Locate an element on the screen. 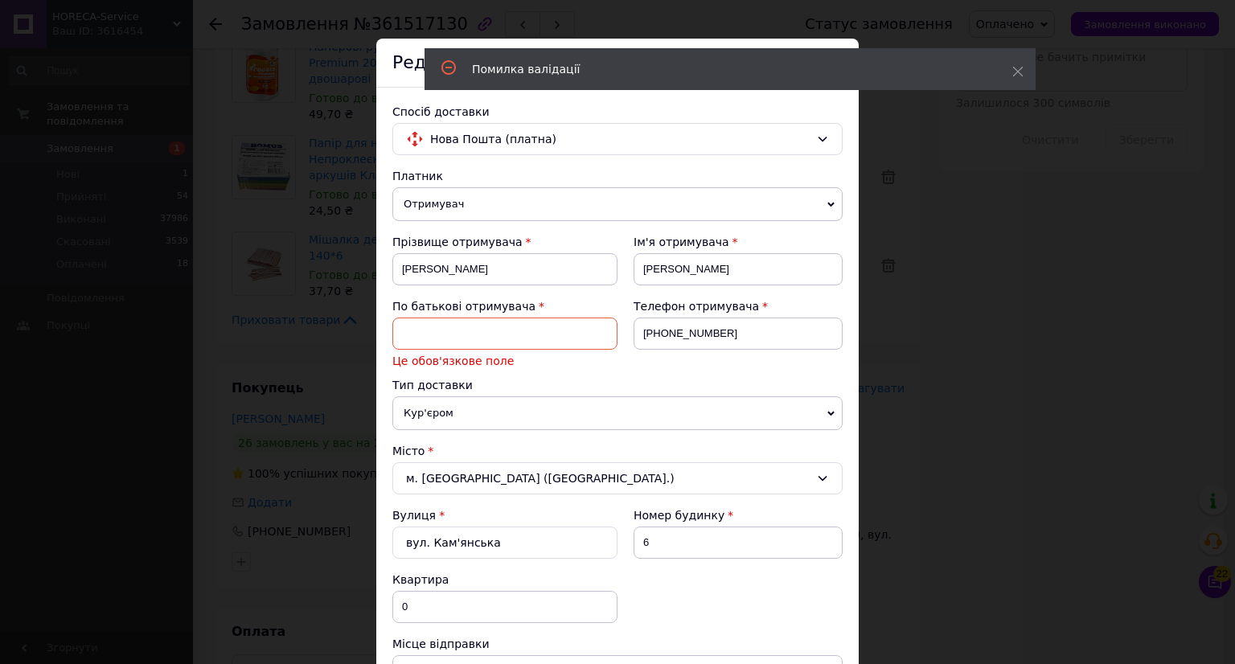  span: Нова Пошта (платна) is located at coordinates (620, 139).